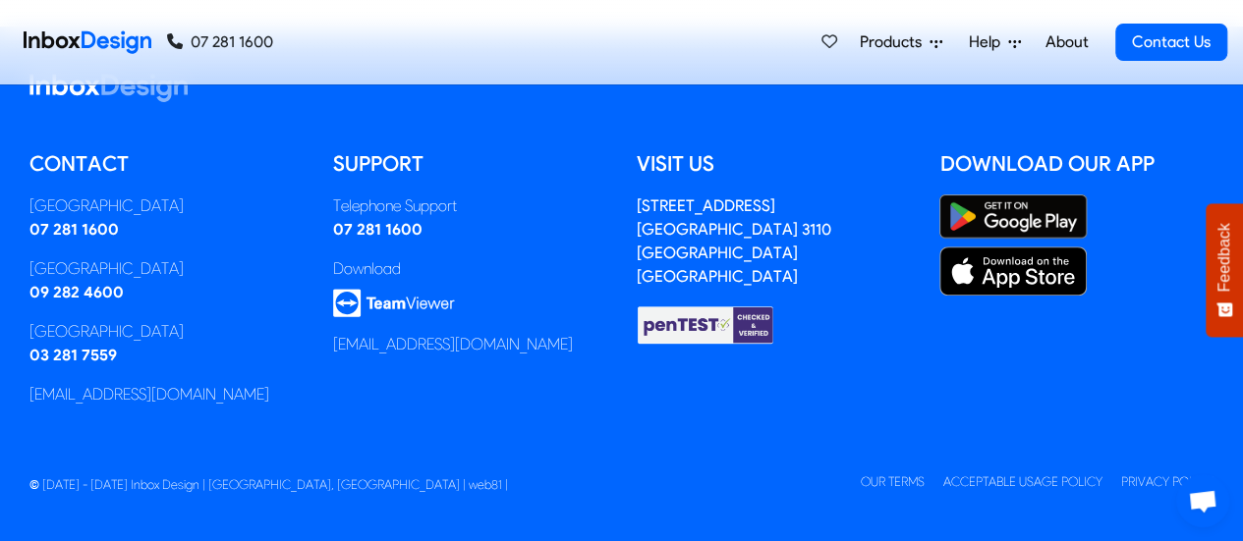  I want to click on h5: Visit us, so click(773, 164).